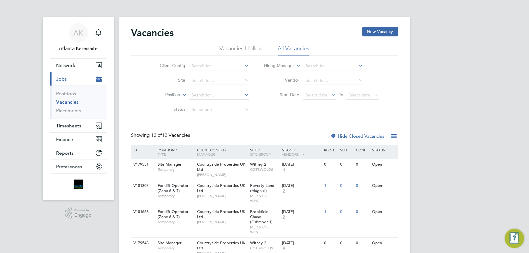 The image size is (529, 253). Describe the element at coordinates (83, 210) in the screenshot. I see `span: Powered by` at that location.